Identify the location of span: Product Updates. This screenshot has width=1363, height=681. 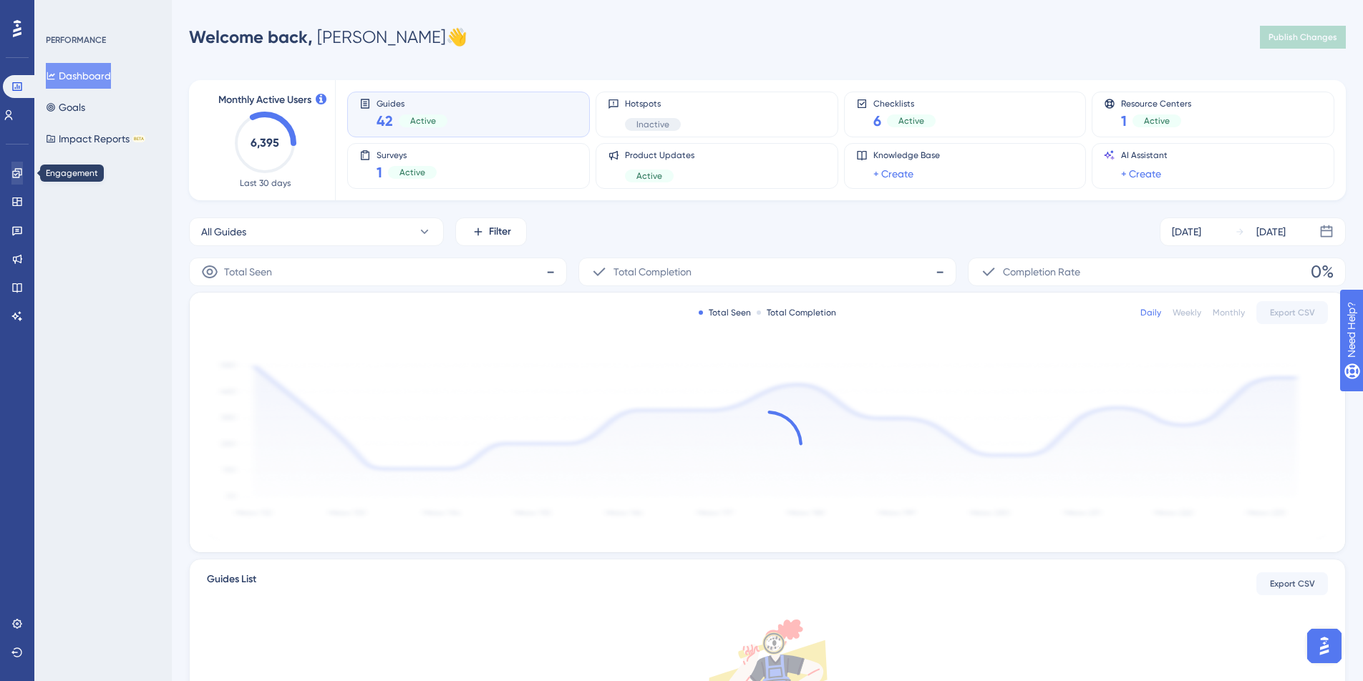
(659, 155).